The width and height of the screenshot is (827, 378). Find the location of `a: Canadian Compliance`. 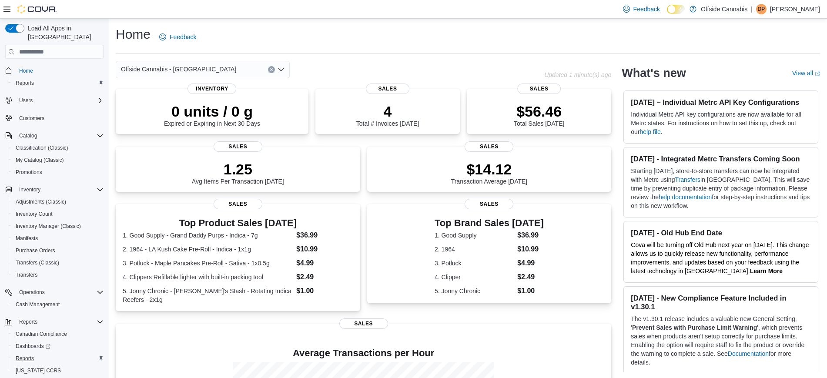

a: Canadian Compliance is located at coordinates (41, 334).